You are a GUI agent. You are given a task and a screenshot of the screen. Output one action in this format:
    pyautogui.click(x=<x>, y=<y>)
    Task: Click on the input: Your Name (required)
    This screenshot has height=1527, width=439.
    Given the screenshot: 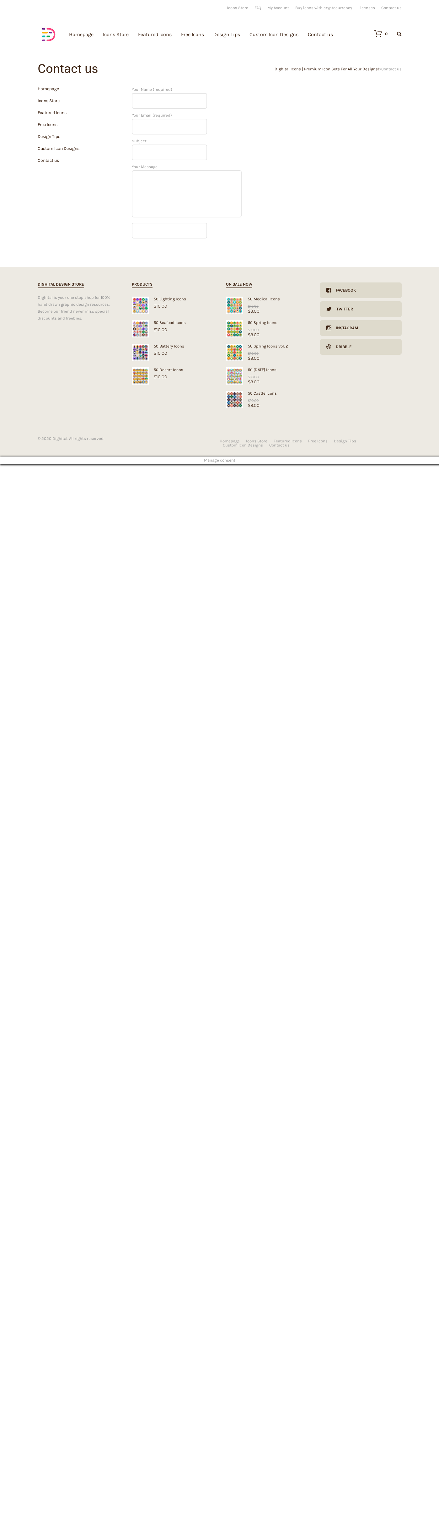 What is the action you would take?
    pyautogui.click(x=170, y=101)
    